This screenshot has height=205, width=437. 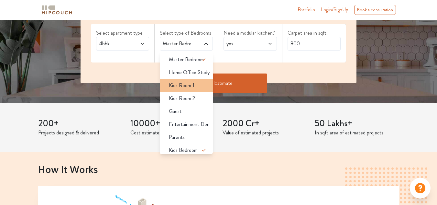 What do you see at coordinates (265, 133) in the screenshot?
I see `p: Value of estimated projects` at bounding box center [265, 133].